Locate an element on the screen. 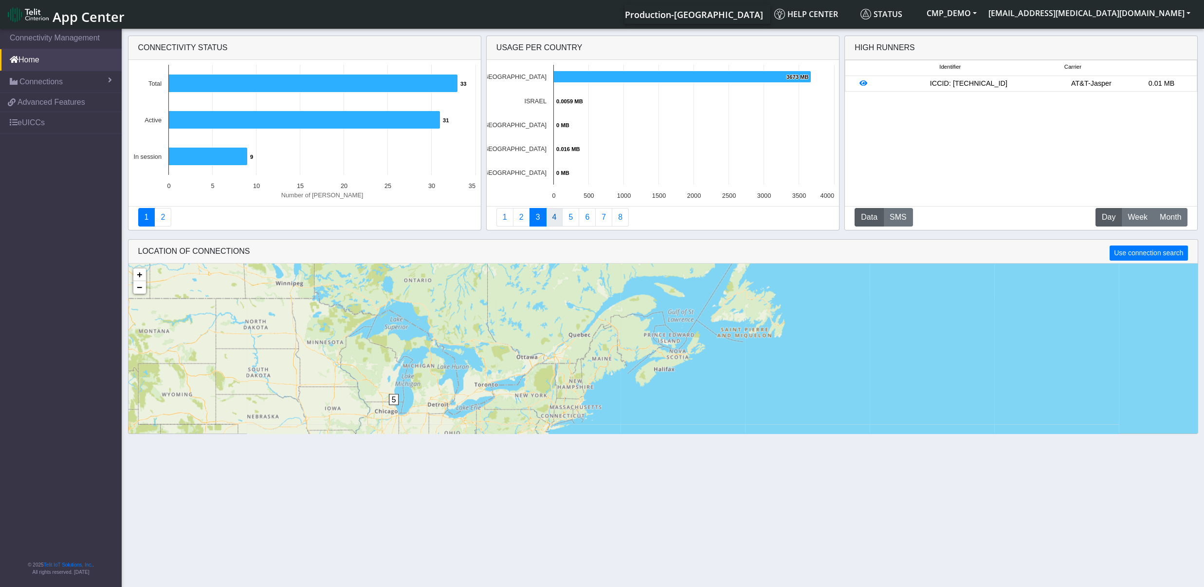 This screenshot has width=1204, height=587. text: In session is located at coordinates (147, 156).